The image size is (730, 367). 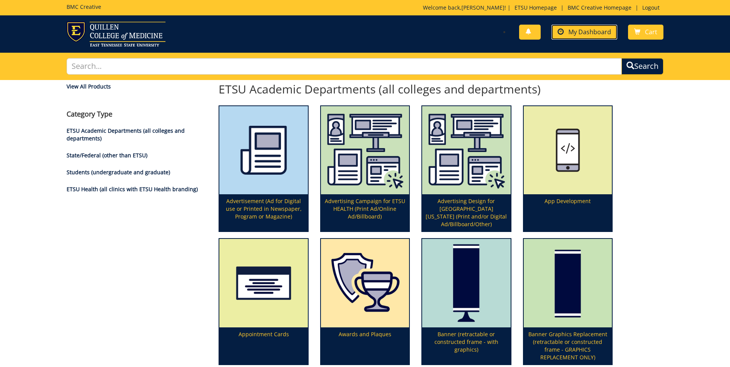 What do you see at coordinates (568, 169) in the screenshot?
I see `a: App Development` at bounding box center [568, 169].